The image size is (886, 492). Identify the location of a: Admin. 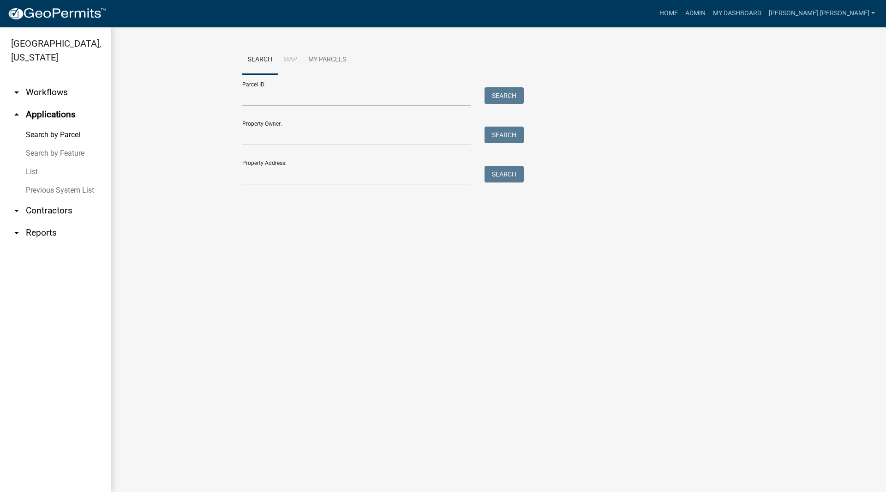
(696, 13).